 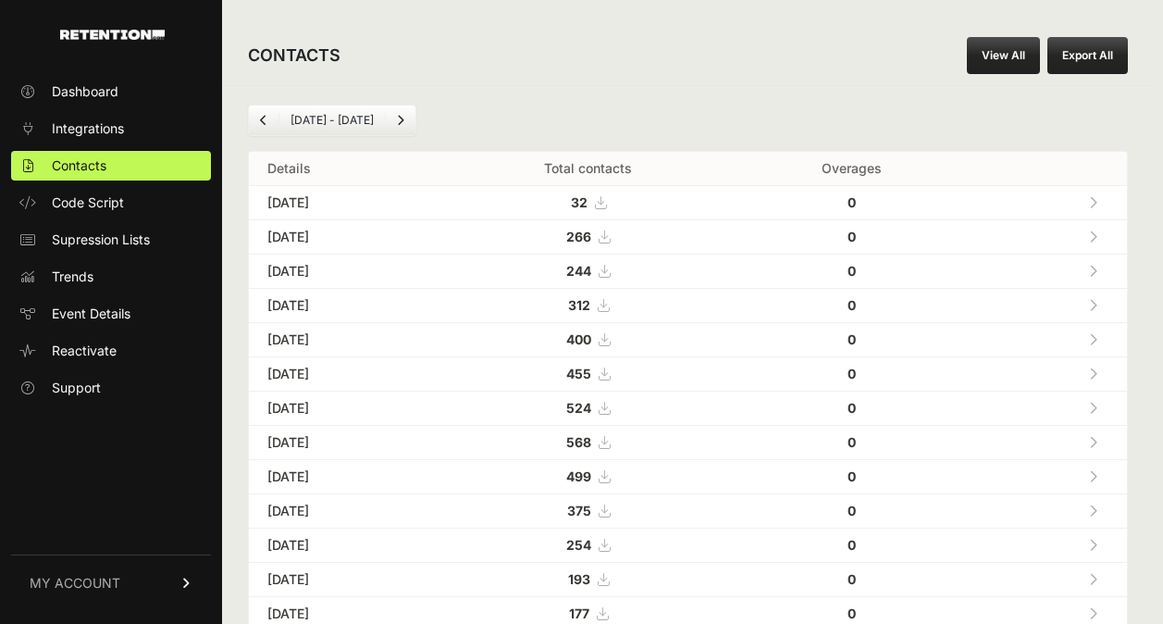 I want to click on strong: 266, so click(x=578, y=236).